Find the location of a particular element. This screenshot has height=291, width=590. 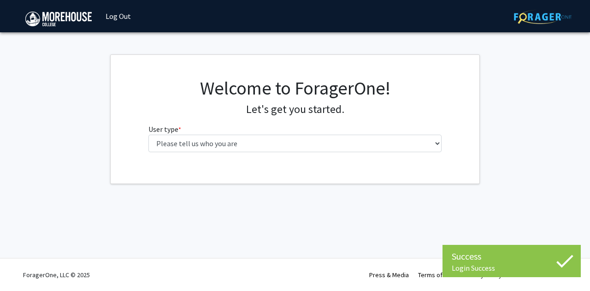

a: Terms of Use is located at coordinates (436, 275).